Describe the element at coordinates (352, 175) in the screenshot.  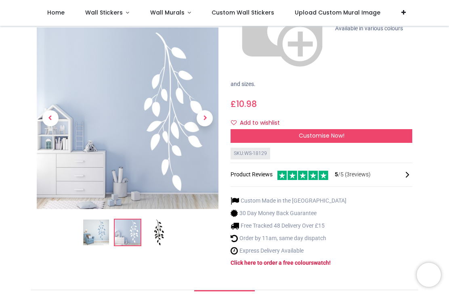
I see `span: /5 ( 3 reviews)` at that location.